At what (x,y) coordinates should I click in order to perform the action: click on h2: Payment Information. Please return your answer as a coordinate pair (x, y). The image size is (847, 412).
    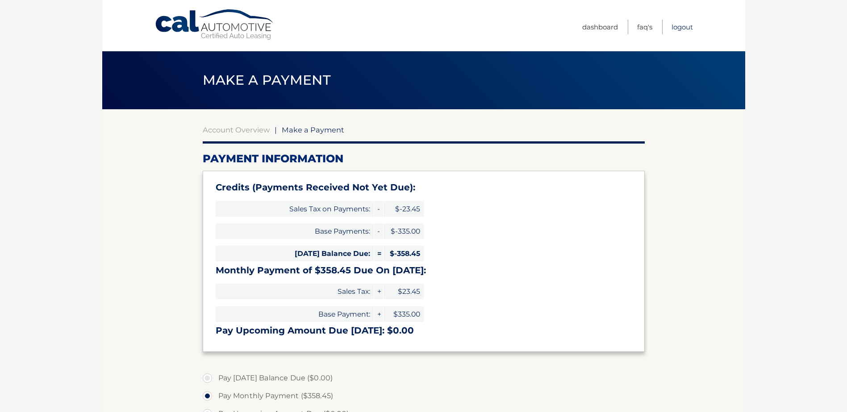
    Looking at the image, I should click on (424, 159).